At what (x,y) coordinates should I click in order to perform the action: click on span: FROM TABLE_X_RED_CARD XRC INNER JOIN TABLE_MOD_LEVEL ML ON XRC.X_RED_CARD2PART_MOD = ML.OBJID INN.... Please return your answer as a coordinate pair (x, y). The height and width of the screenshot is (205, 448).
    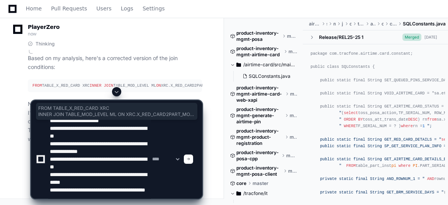
    Looking at the image, I should click on (117, 112).